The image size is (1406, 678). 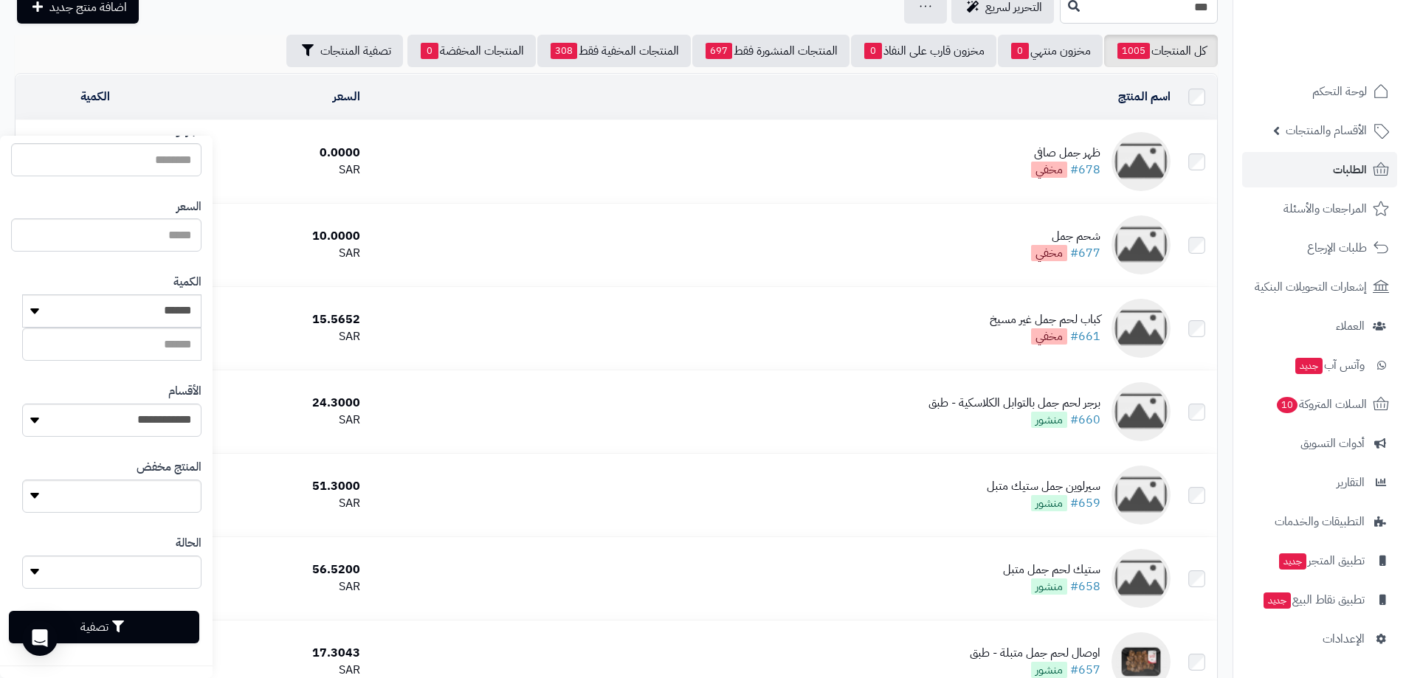 I want to click on div: اوصال لحم جمل متبلة - طبق, so click(x=1035, y=653).